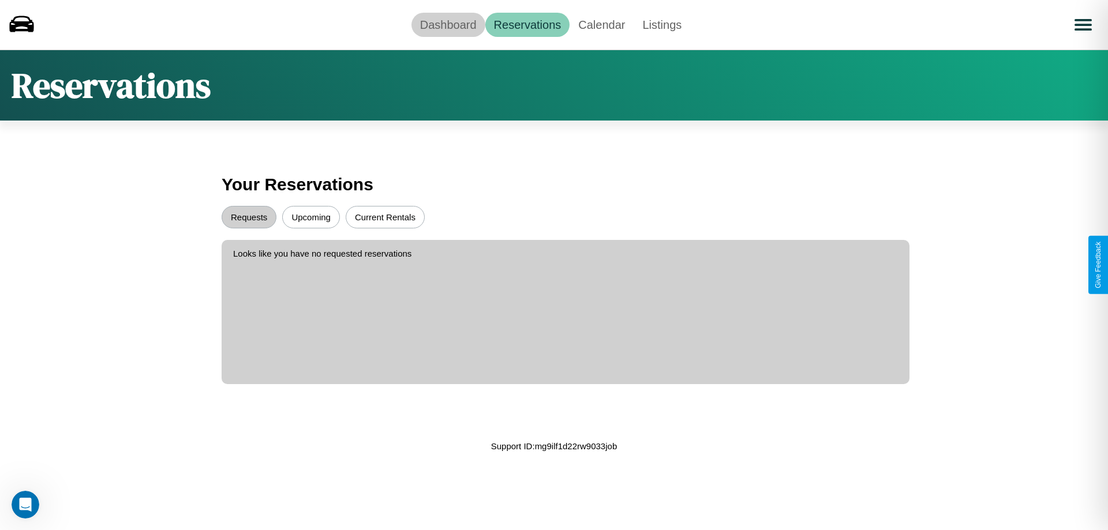 Image resolution: width=1108 pixels, height=530 pixels. Describe the element at coordinates (662, 25) in the screenshot. I see `a: Listings` at that location.